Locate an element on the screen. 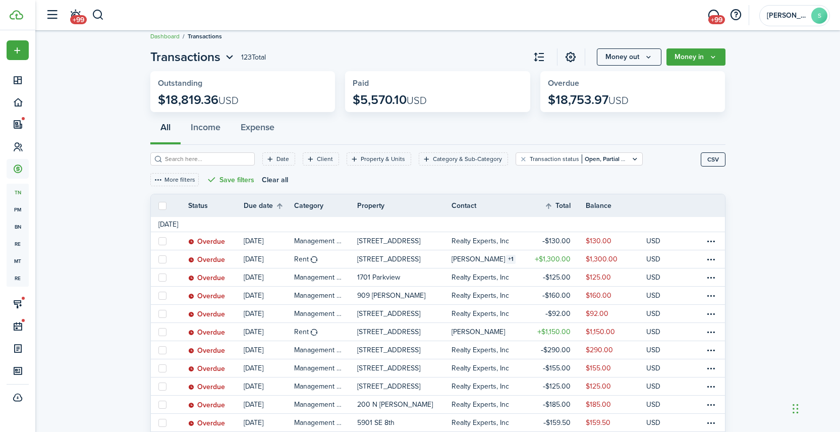 The height and width of the screenshot is (432, 840). th: Balance is located at coordinates (616, 205).